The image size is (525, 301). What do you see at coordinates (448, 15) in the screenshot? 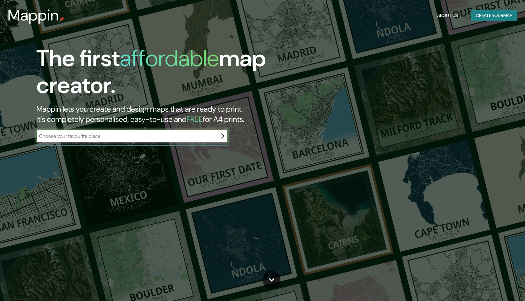
I see `button: About Us` at bounding box center [448, 15].